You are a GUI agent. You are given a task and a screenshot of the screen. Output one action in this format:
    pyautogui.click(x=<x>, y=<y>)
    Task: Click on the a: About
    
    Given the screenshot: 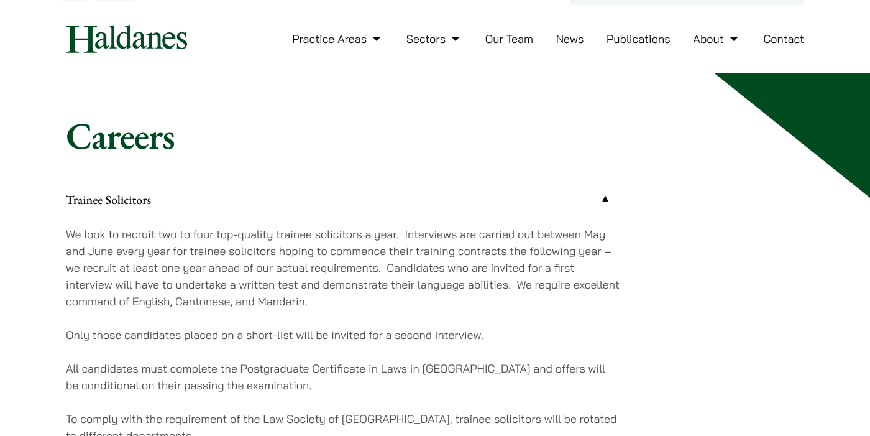 What is the action you would take?
    pyautogui.click(x=716, y=39)
    